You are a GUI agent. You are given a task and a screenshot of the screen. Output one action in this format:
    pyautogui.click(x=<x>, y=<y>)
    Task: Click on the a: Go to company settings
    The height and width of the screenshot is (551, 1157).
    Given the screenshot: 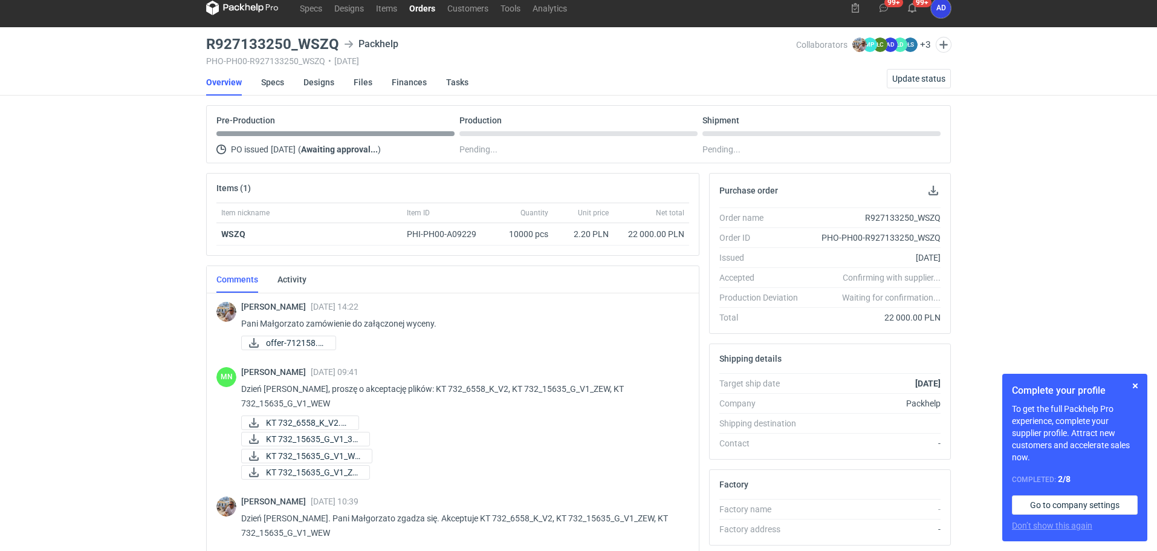 What is the action you would take?
    pyautogui.click(x=1075, y=505)
    